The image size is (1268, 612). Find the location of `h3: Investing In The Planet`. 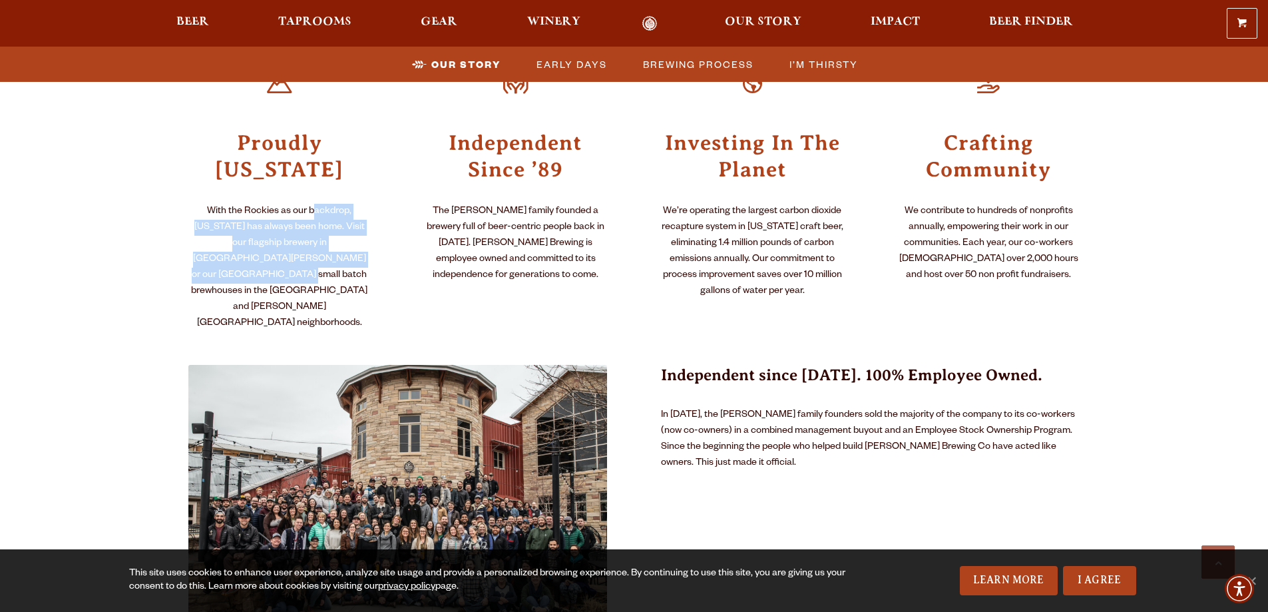

h3: Investing In The Planet is located at coordinates (752, 155).